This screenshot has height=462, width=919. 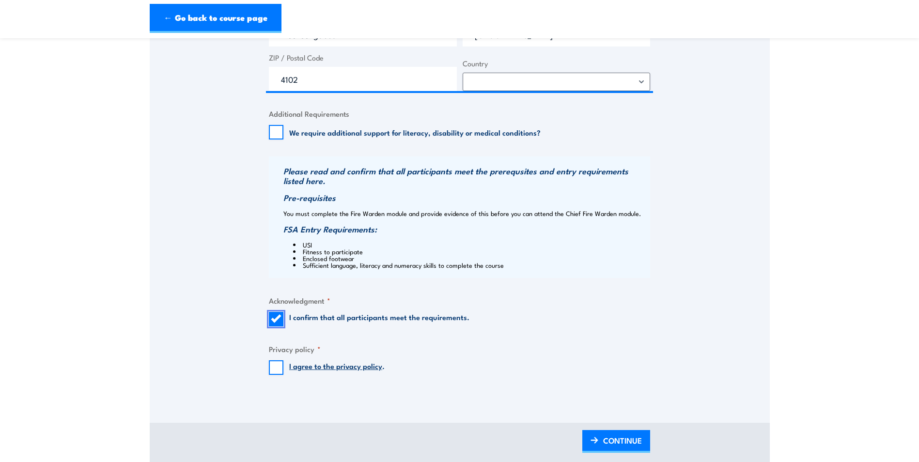 What do you see at coordinates (299, 300) in the screenshot?
I see `legend: Acknowledgment` at bounding box center [299, 300].